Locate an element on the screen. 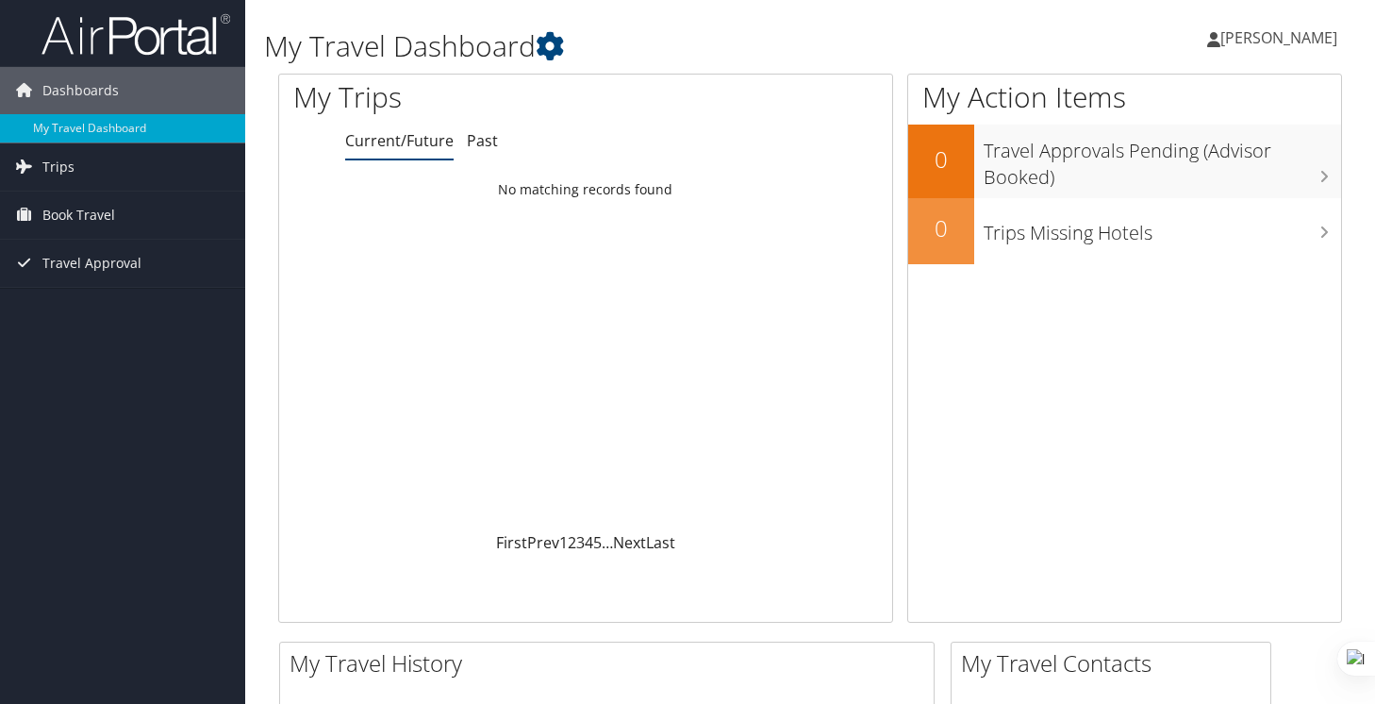  h1: My Trips is located at coordinates (457, 97).